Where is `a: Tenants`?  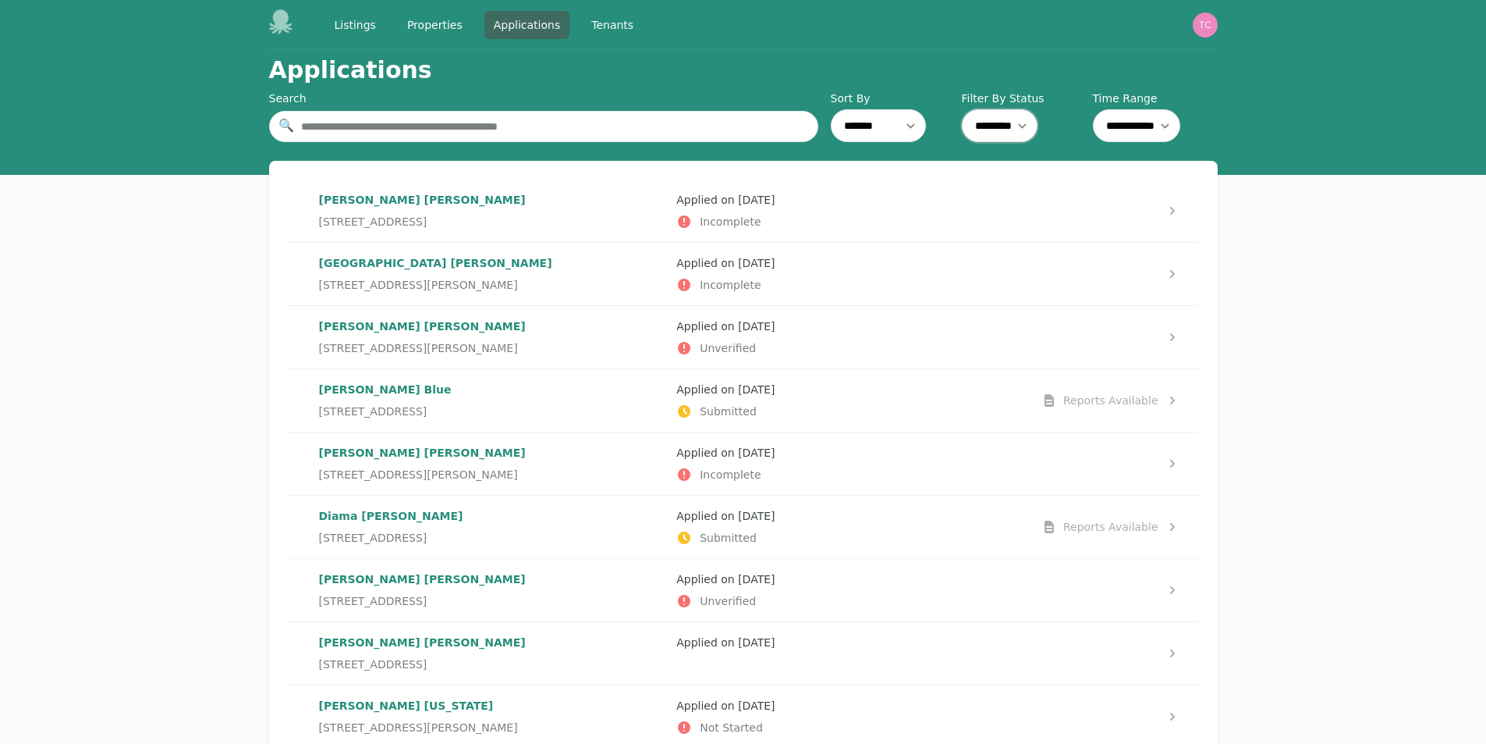 a: Tenants is located at coordinates (613, 25).